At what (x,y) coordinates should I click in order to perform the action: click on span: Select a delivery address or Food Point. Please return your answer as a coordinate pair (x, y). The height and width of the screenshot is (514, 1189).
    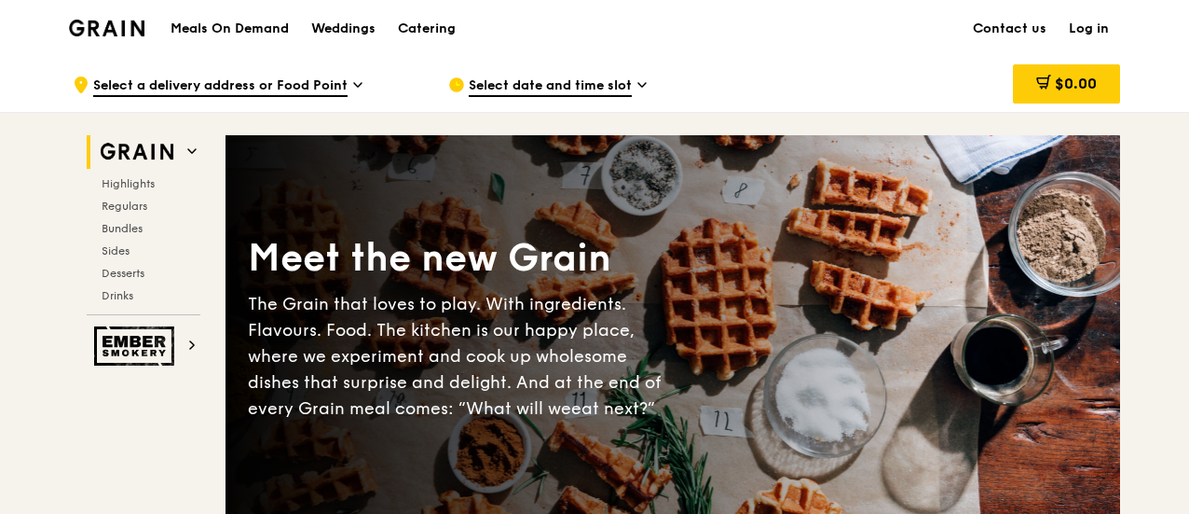
    Looking at the image, I should click on (220, 87).